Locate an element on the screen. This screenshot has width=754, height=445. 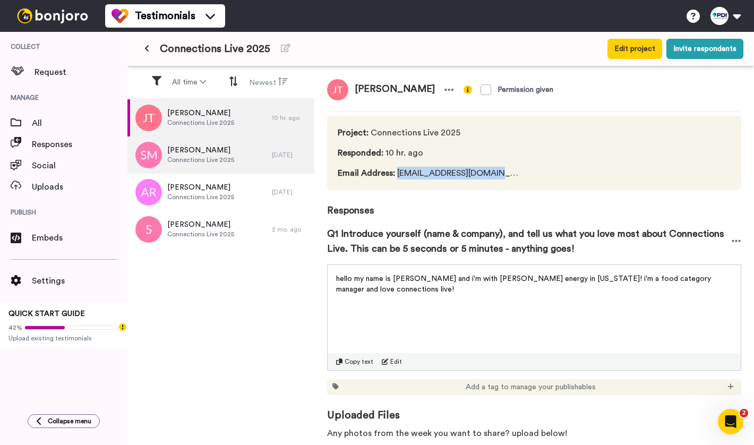
span: Request is located at coordinates (81, 72).